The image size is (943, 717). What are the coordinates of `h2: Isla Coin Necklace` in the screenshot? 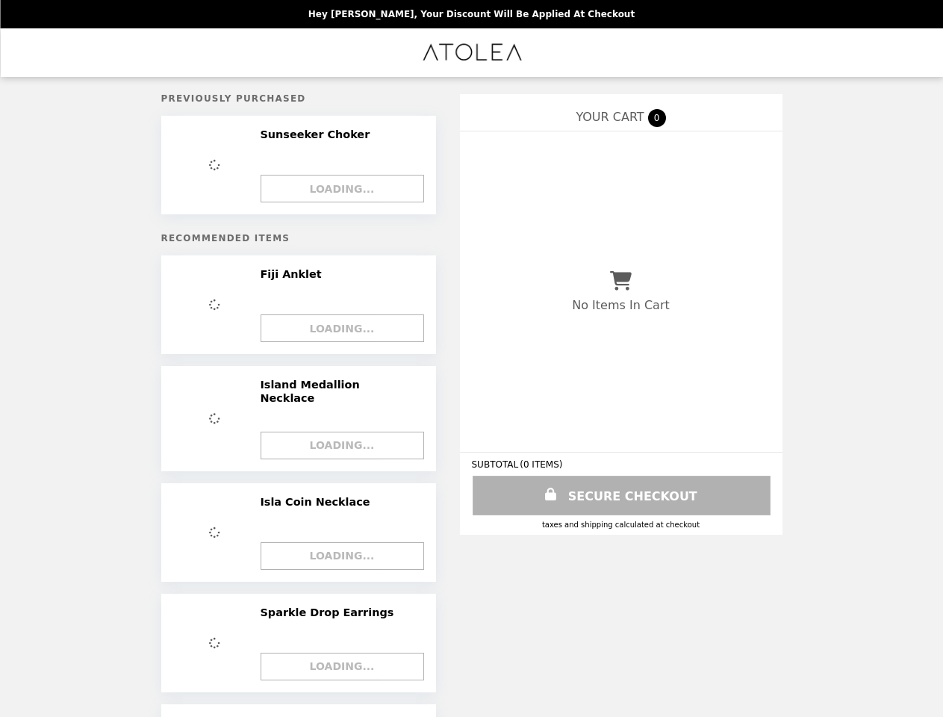 It's located at (318, 502).